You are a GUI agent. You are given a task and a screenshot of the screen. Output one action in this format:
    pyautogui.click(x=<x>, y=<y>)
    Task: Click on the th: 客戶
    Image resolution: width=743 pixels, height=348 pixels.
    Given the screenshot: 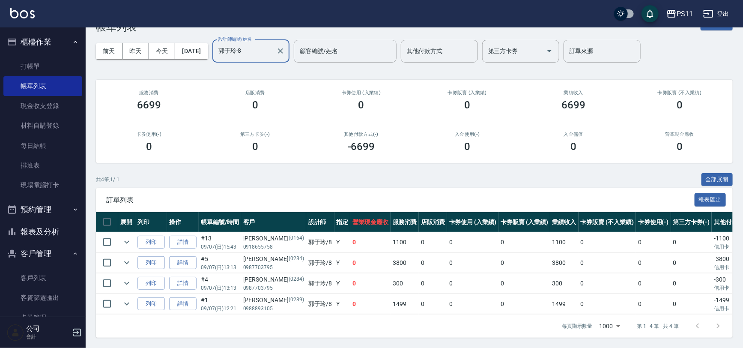 What is the action you would take?
    pyautogui.click(x=274, y=222)
    